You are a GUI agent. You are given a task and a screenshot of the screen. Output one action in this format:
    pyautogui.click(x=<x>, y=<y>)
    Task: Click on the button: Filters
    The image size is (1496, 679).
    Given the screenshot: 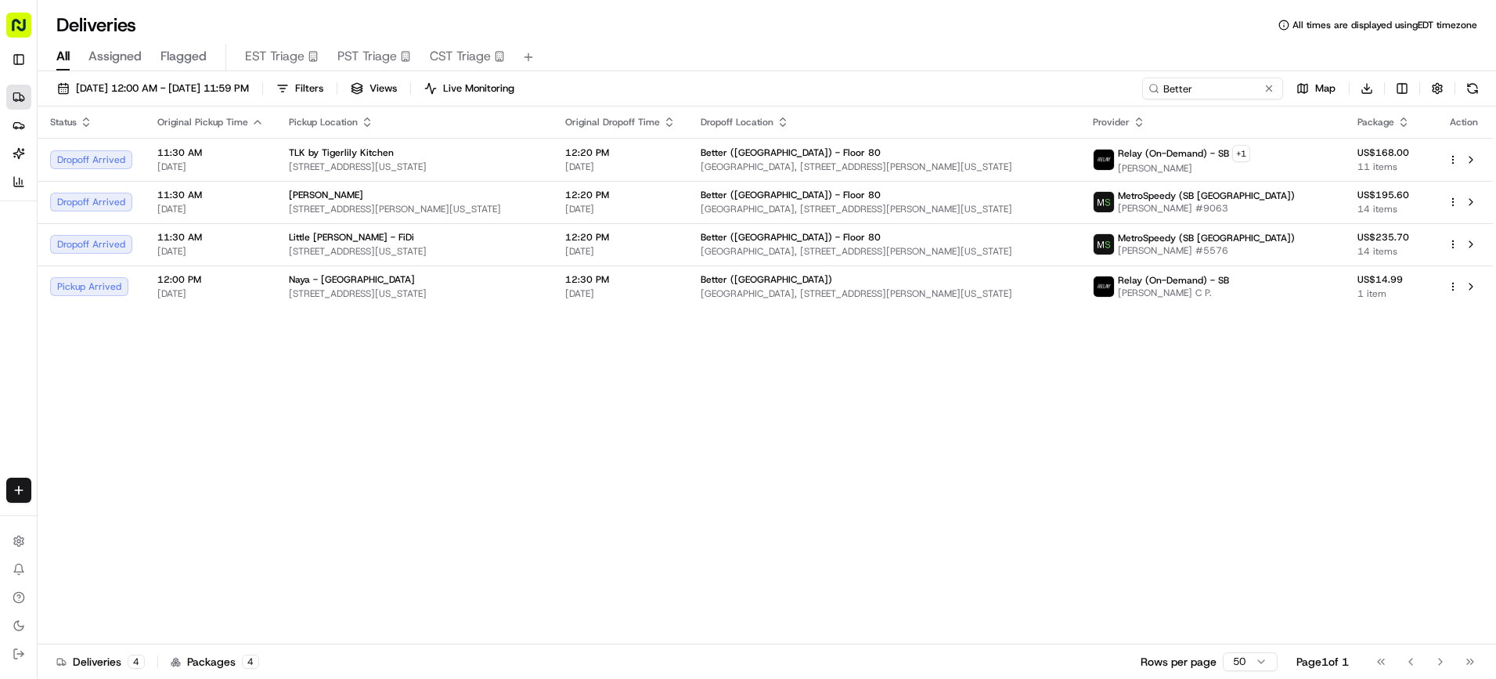 What is the action you would take?
    pyautogui.click(x=300, y=88)
    